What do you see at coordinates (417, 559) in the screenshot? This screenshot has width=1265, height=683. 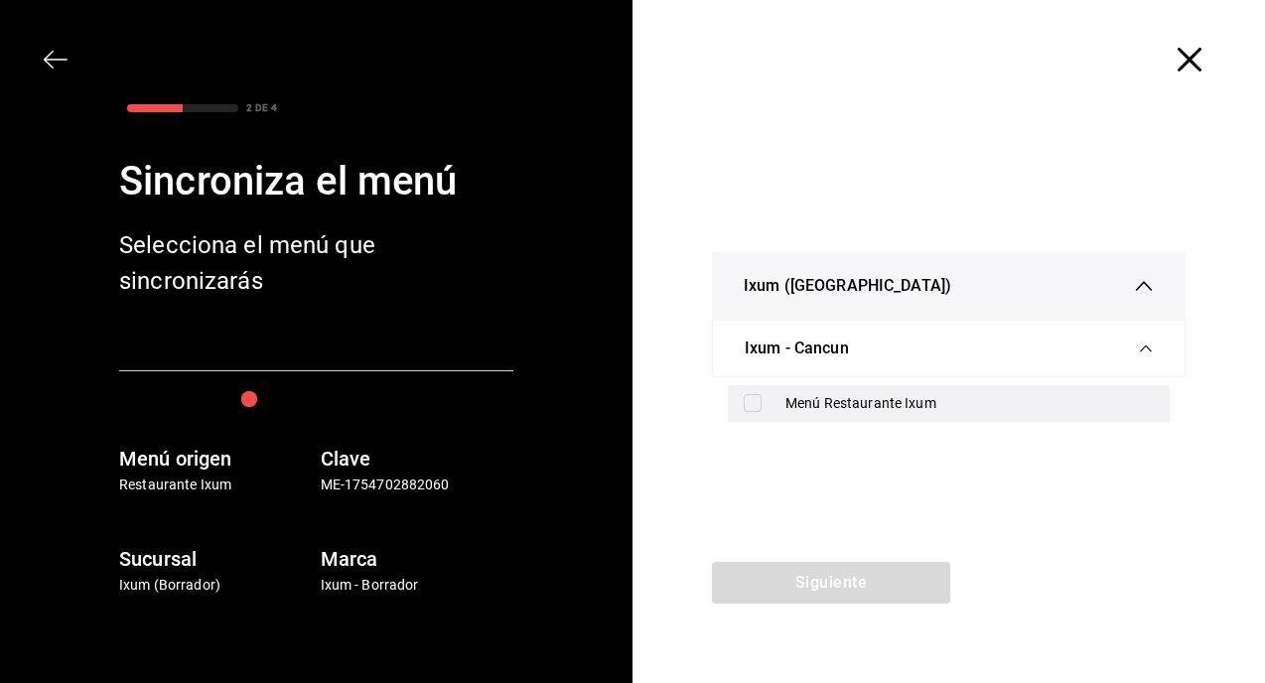 I see `h6: Marca` at bounding box center [417, 559].